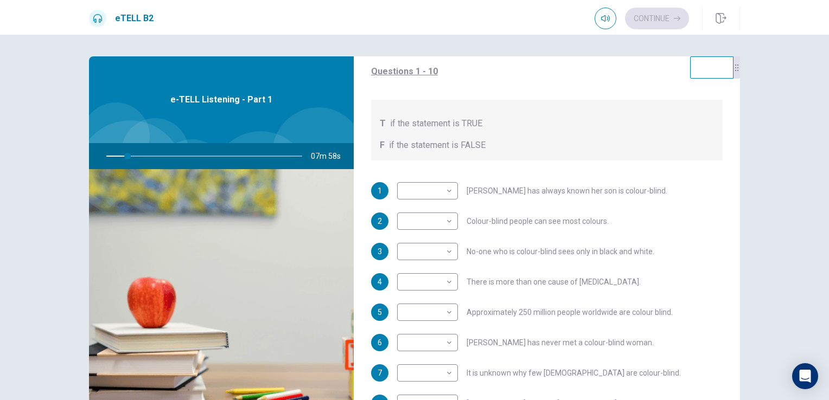 This screenshot has width=829, height=400. I want to click on span: 7, so click(380, 373).